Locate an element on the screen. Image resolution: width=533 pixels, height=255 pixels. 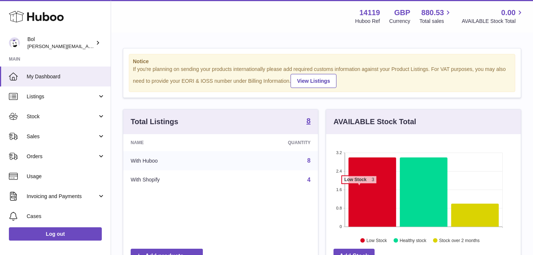
td: With Huboo is located at coordinates (176, 161).